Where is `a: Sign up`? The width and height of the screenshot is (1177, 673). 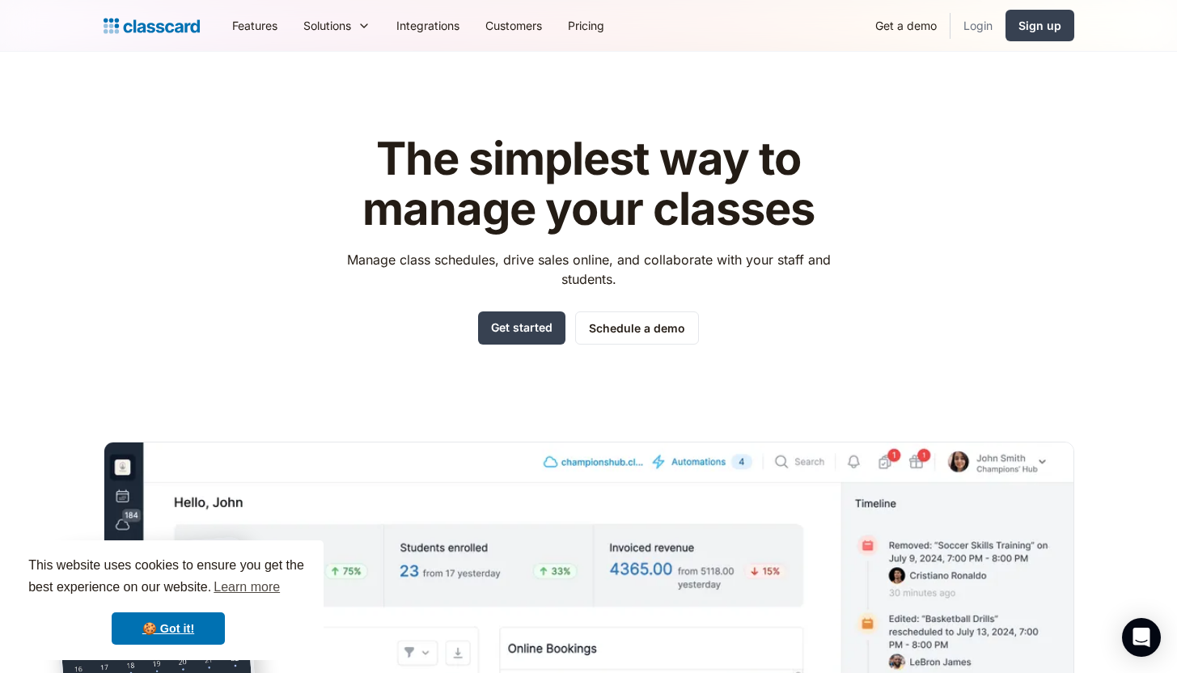
a: Sign up is located at coordinates (1040, 25).